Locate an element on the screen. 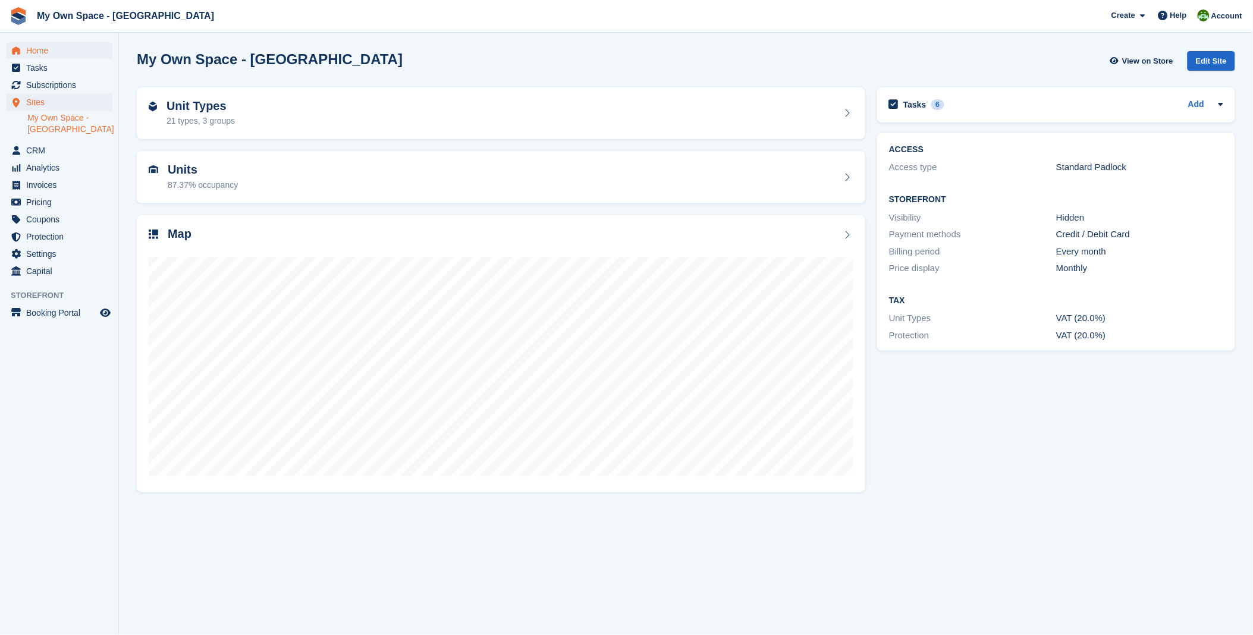  div: 21 types, 3 groups is located at coordinates (200, 121).